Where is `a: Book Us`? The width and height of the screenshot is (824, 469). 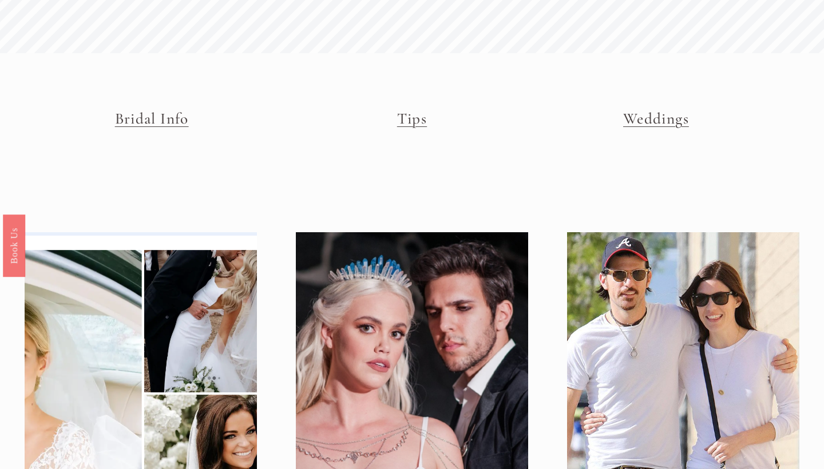 a: Book Us is located at coordinates (14, 246).